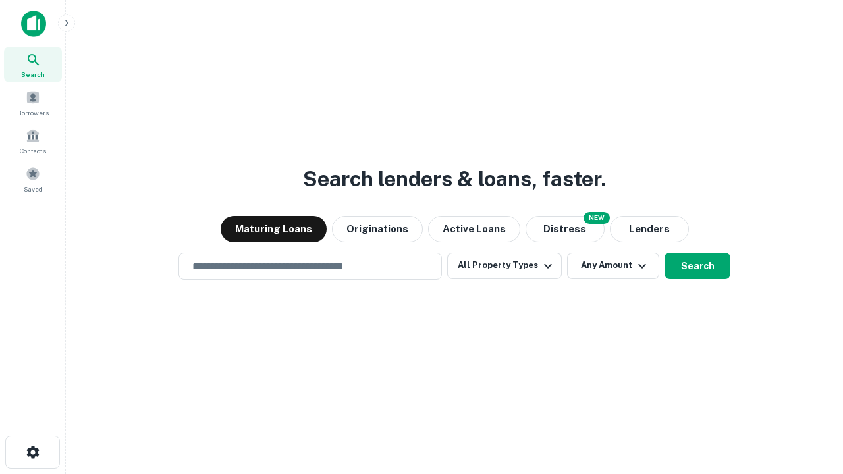 The width and height of the screenshot is (843, 474). Describe the element at coordinates (596, 218) in the screenshot. I see `div: NEW` at that location.